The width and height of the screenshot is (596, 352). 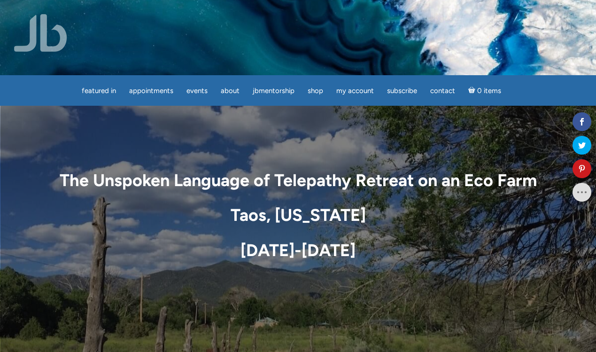 What do you see at coordinates (355, 91) in the screenshot?
I see `span: My Account` at bounding box center [355, 91].